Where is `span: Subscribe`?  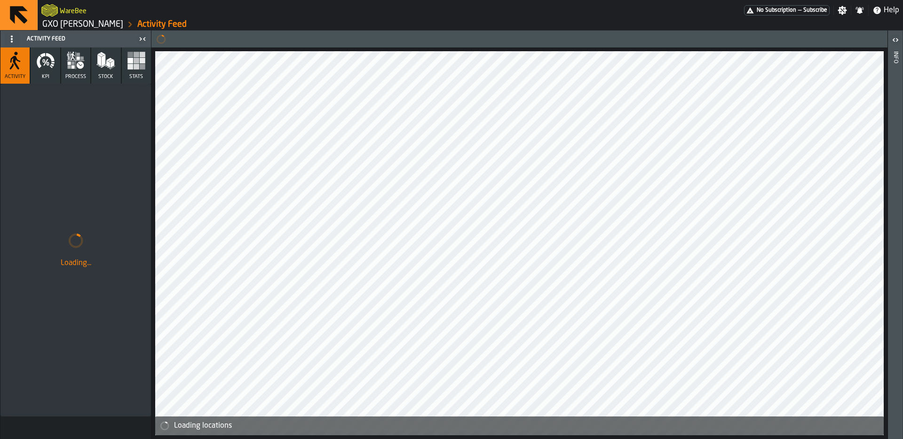
span: Subscribe is located at coordinates (815, 10).